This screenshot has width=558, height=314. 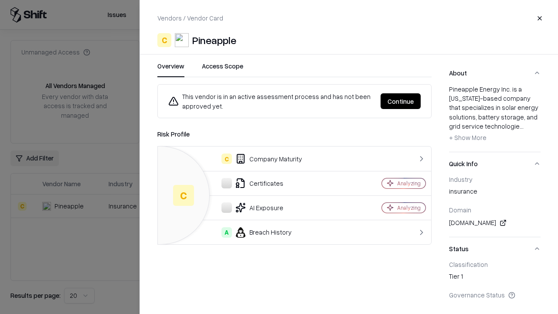 I want to click on div: AI Exposure, so click(x=258, y=208).